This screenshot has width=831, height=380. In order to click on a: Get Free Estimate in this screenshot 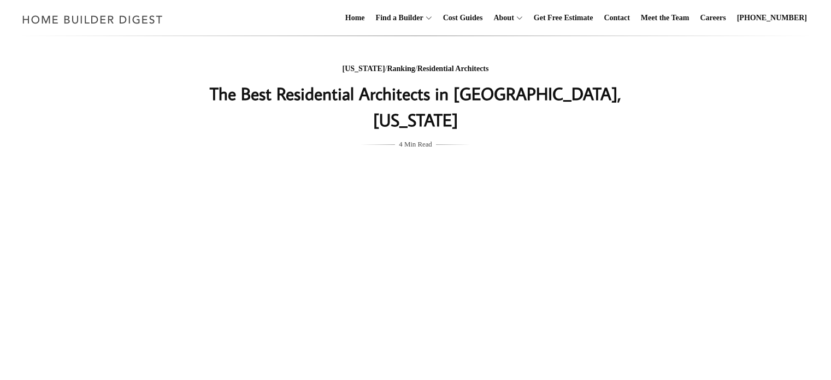, I will do `click(564, 18)`.